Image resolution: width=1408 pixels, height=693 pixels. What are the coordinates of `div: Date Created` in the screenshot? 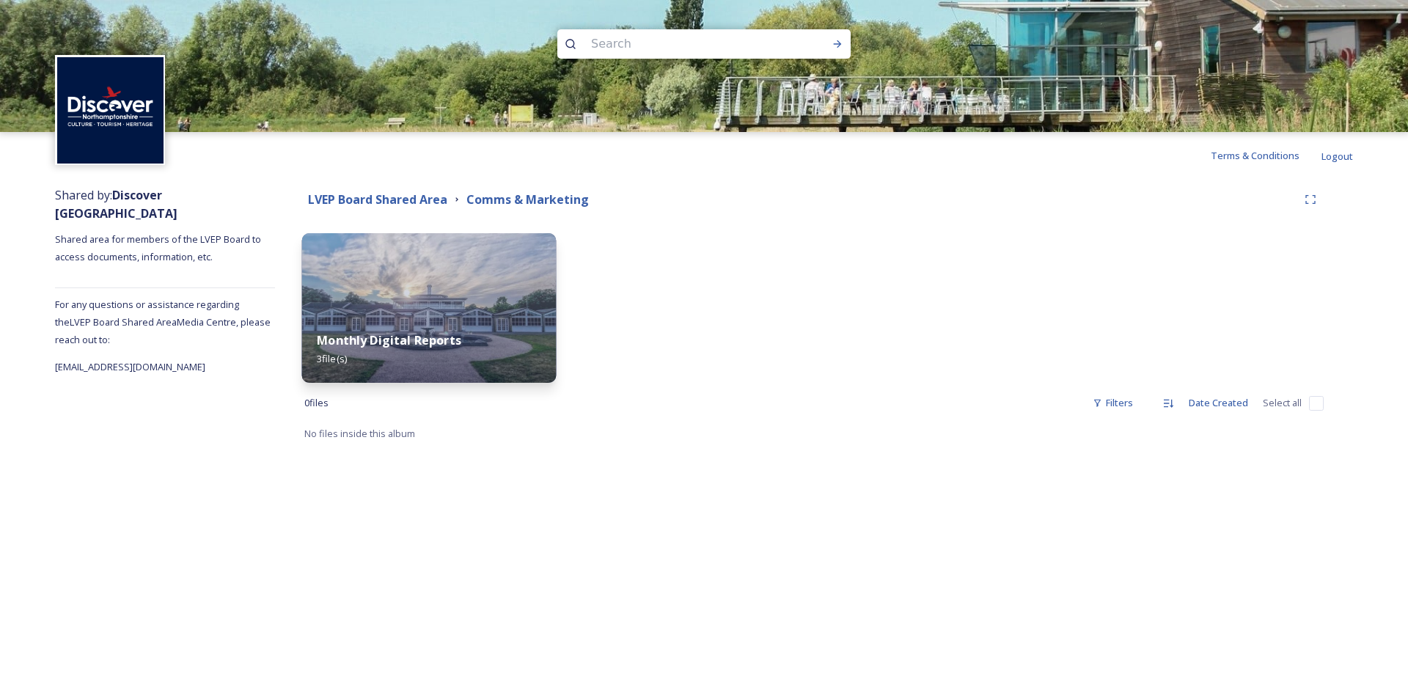 It's located at (1218, 402).